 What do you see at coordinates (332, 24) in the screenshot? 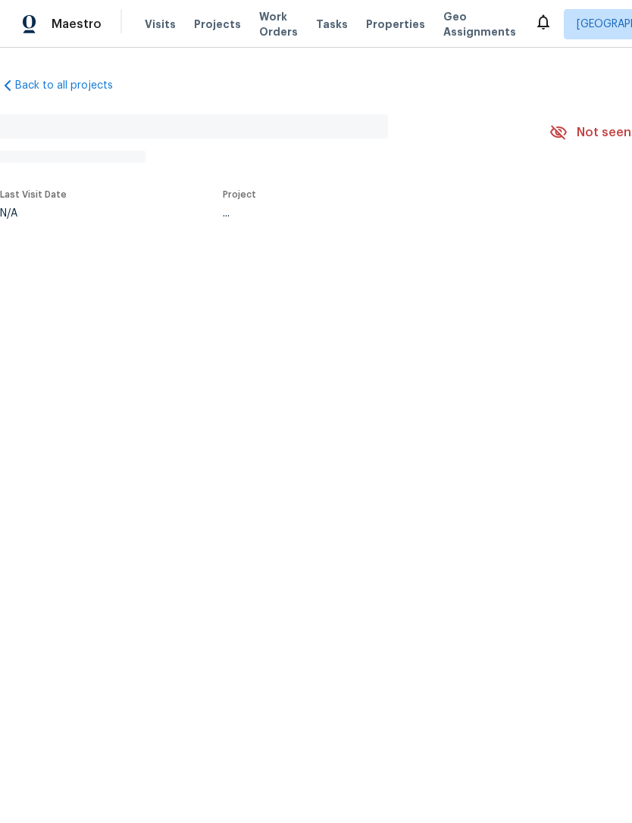
I see `span: Tasks` at bounding box center [332, 24].